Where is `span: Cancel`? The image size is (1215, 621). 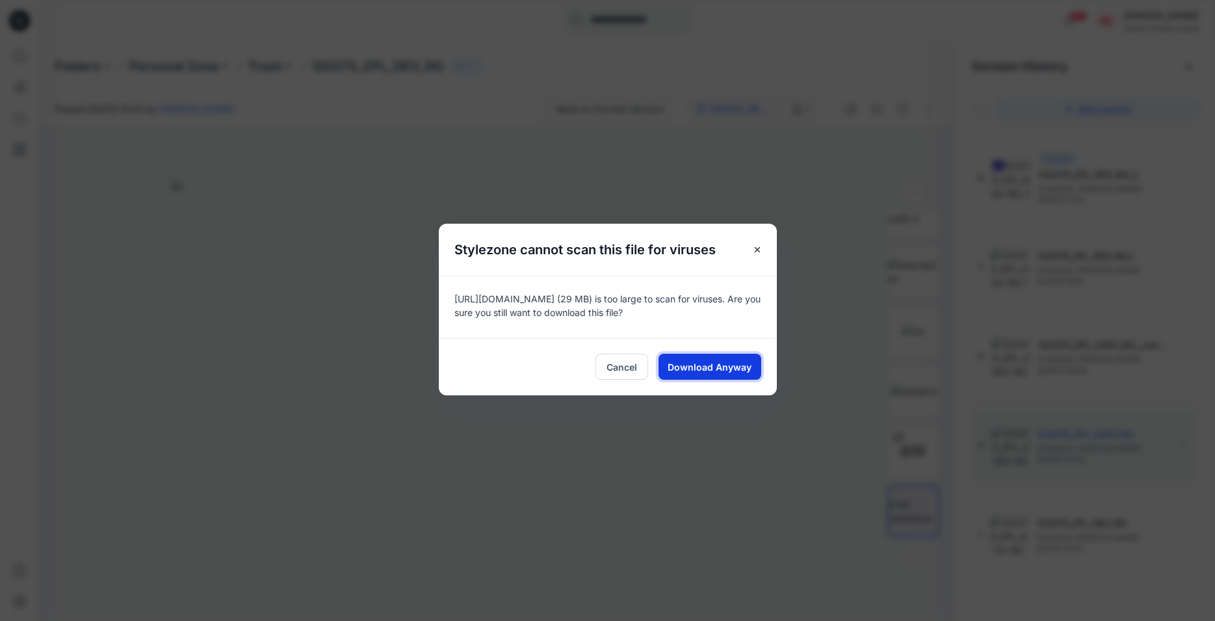
span: Cancel is located at coordinates (621, 367).